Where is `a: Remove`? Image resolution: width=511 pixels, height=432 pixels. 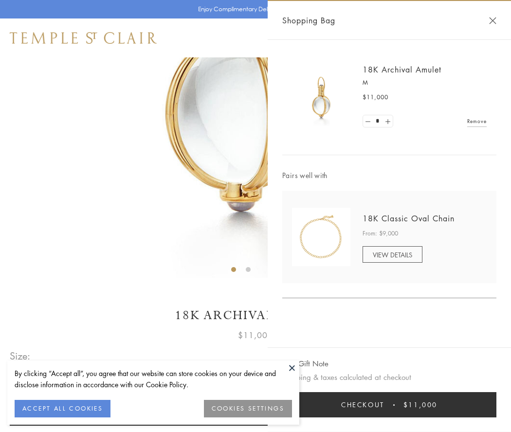
a: Remove is located at coordinates (477, 121).